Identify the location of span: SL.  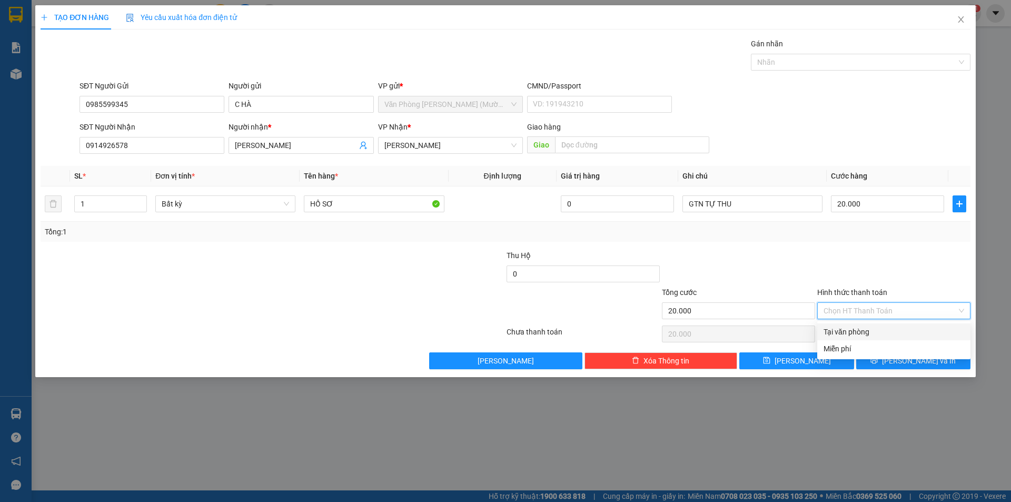
(78, 176).